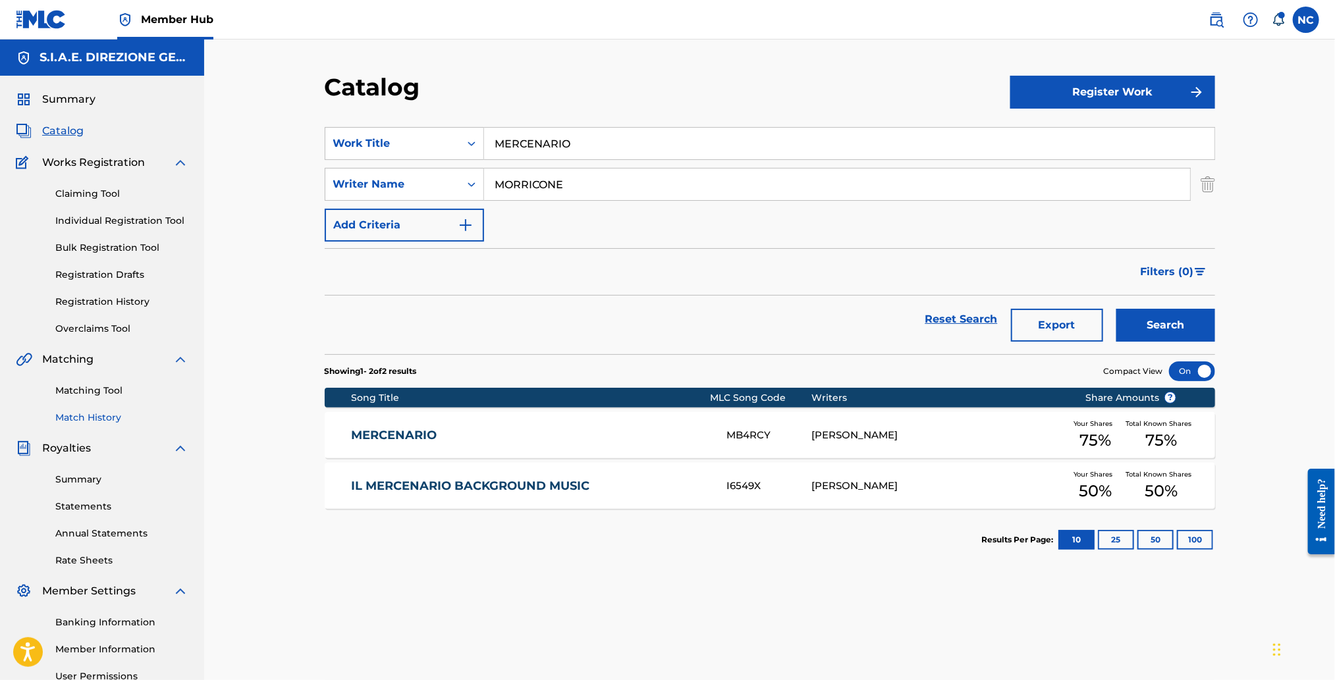 The image size is (1335, 680). What do you see at coordinates (1217, 20) in the screenshot?
I see `img: search` at bounding box center [1217, 20].